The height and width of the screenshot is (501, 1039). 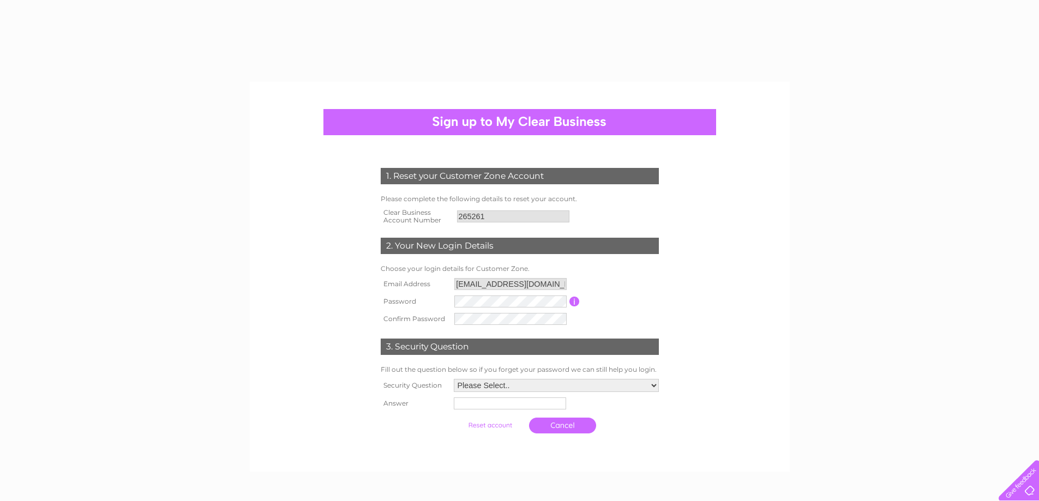 What do you see at coordinates (574, 301) in the screenshot?
I see `input: Information` at bounding box center [574, 301].